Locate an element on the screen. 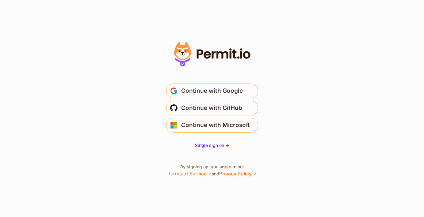  button: Continue with GitHub is located at coordinates (212, 108).